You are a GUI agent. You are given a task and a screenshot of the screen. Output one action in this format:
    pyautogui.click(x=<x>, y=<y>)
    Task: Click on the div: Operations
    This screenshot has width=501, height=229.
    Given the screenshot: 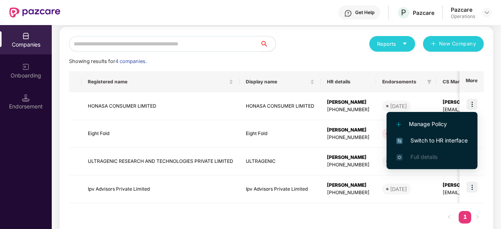 What is the action you would take?
    pyautogui.click(x=463, y=16)
    